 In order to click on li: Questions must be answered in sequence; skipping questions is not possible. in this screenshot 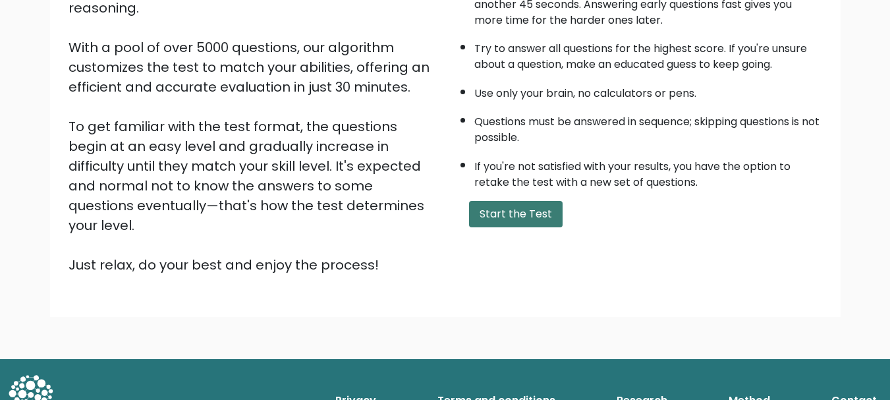, I will do `click(648, 126)`.